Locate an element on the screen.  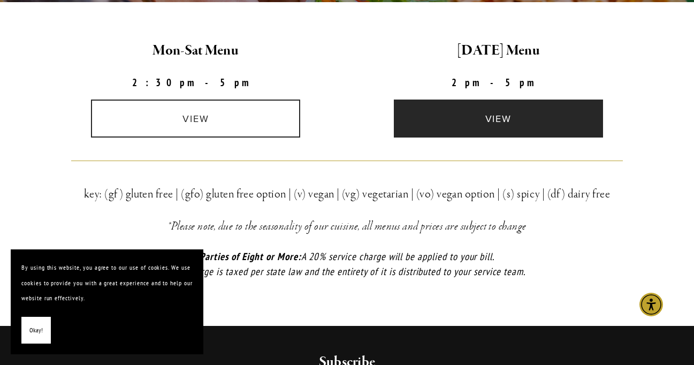
em: *Please note, due to the seasonality of our cuisine, all menus and prices are subject to change is located at coordinates (347, 226).